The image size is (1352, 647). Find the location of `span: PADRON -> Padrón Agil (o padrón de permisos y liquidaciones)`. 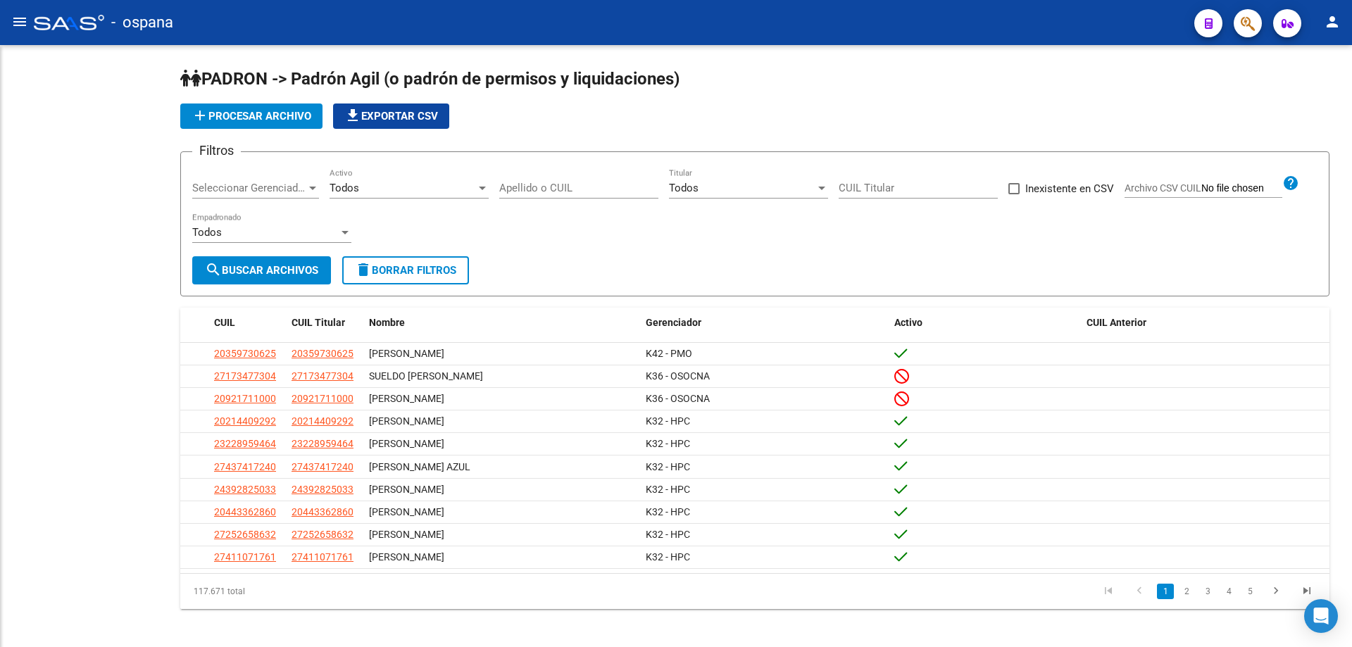

span: PADRON -> Padrón Agil (o padrón de permisos y liquidaciones) is located at coordinates (430, 79).